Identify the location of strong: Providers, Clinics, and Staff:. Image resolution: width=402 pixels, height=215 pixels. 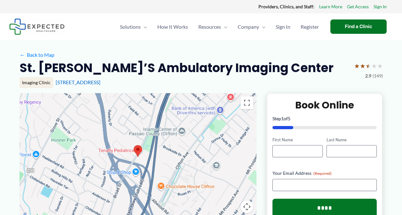
(286, 6).